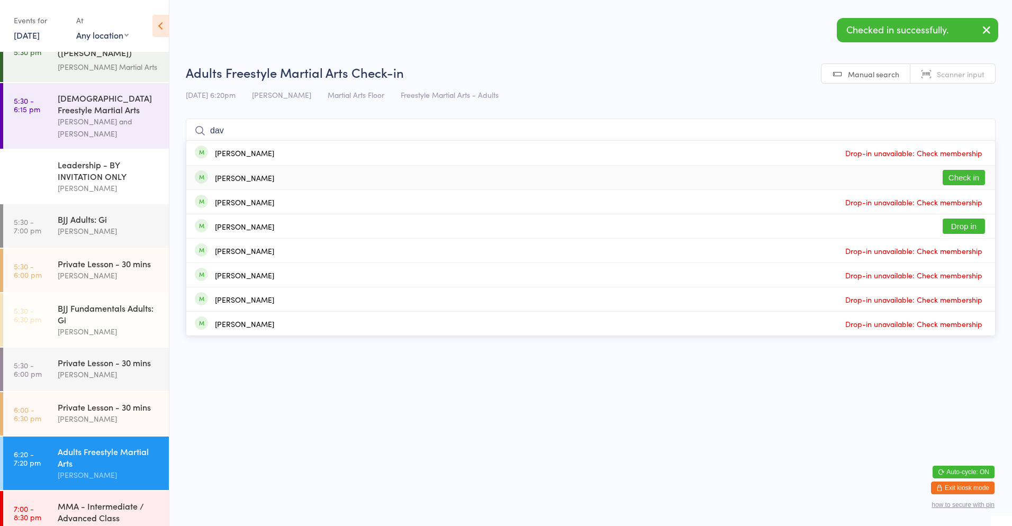  Describe the element at coordinates (40, 20) in the screenshot. I see `div: Events for` at that location.